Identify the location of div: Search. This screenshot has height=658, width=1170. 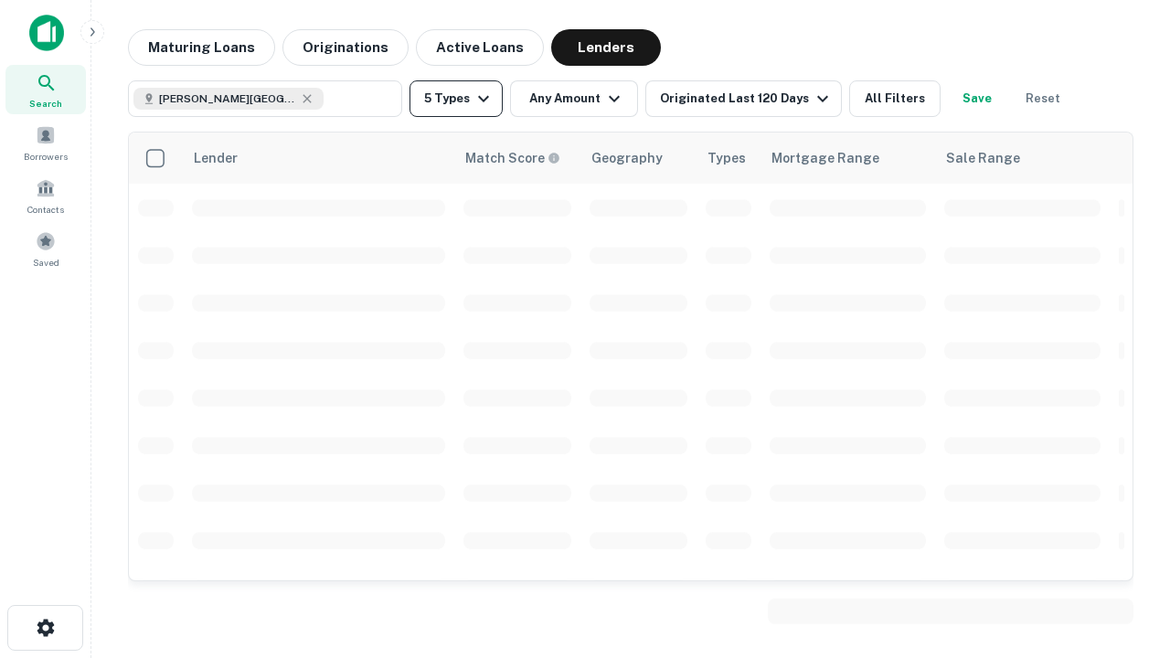
(46, 90).